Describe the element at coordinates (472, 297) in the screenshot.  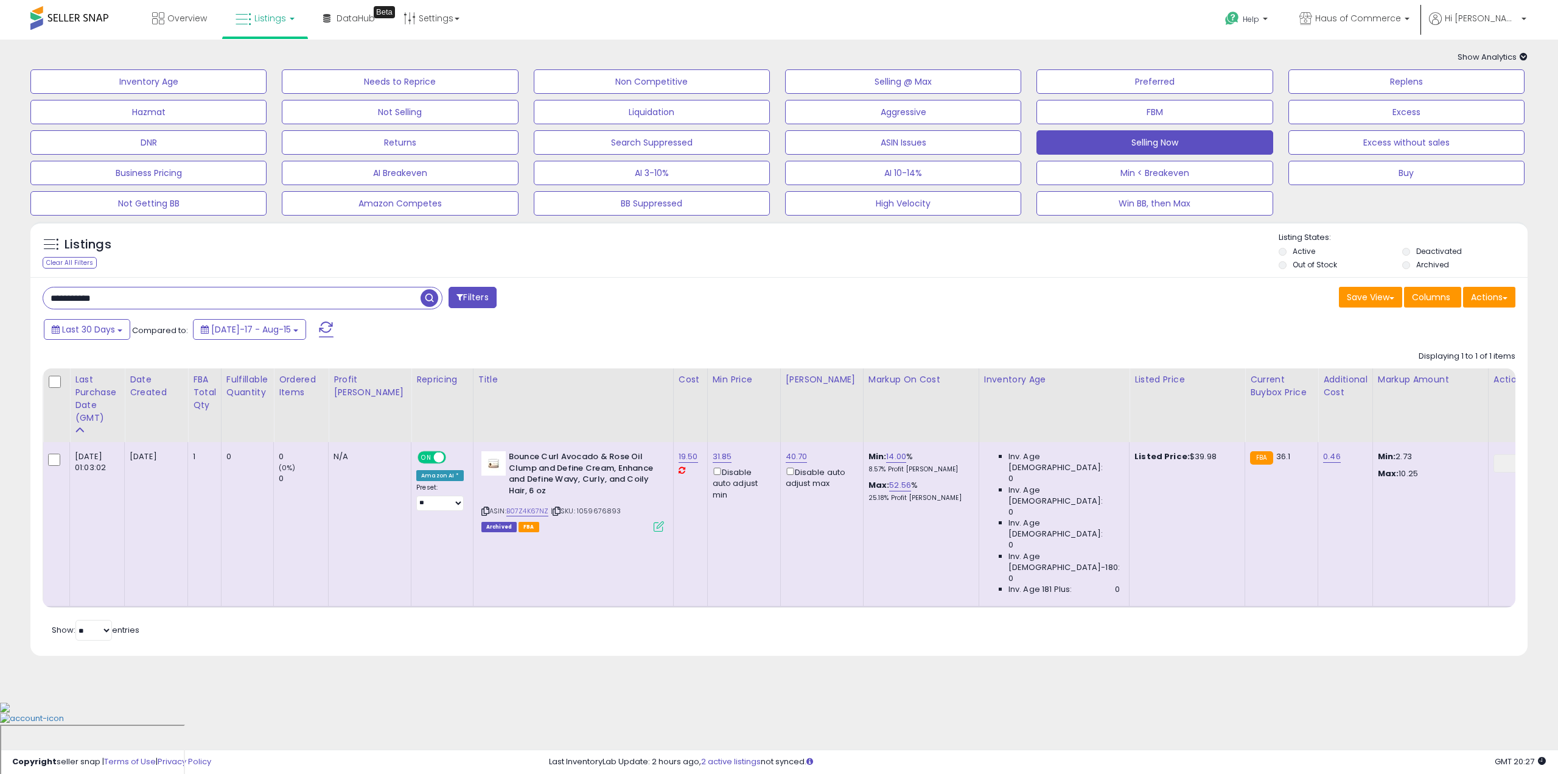
I see `button: Filters` at that location.